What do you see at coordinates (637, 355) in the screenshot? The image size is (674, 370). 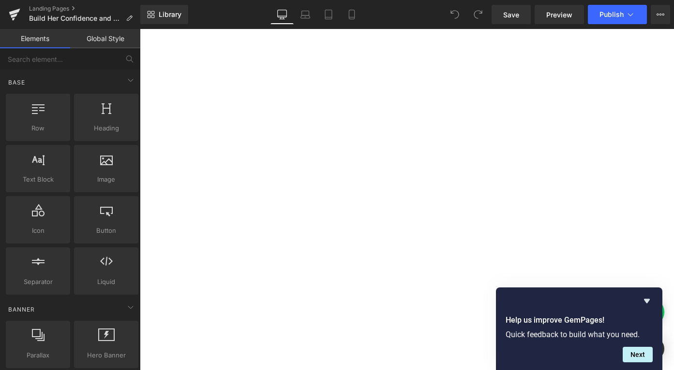 I see `button: Next question` at bounding box center [637, 355].